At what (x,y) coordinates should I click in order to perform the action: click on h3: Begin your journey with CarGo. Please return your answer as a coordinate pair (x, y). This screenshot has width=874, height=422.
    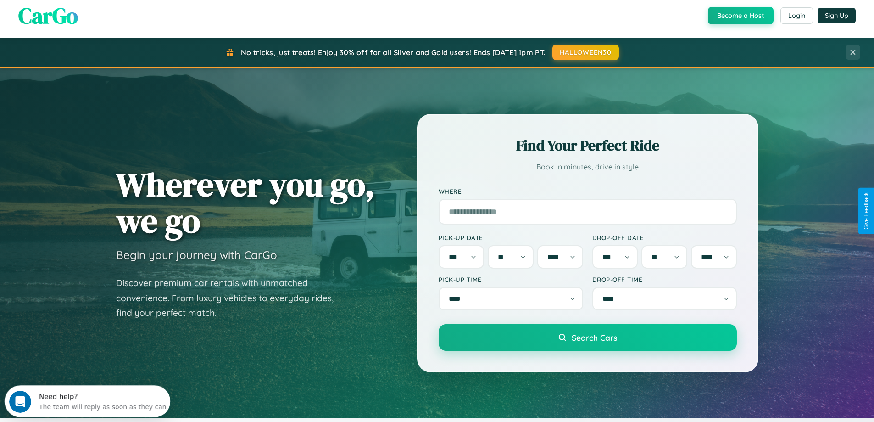
    Looking at the image, I should click on (196, 255).